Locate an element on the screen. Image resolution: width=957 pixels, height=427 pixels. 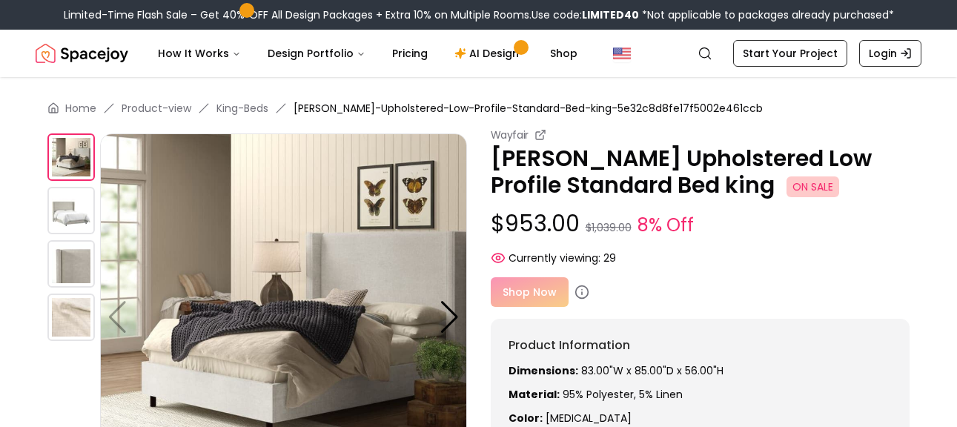
small: 8% Off is located at coordinates (666, 225).